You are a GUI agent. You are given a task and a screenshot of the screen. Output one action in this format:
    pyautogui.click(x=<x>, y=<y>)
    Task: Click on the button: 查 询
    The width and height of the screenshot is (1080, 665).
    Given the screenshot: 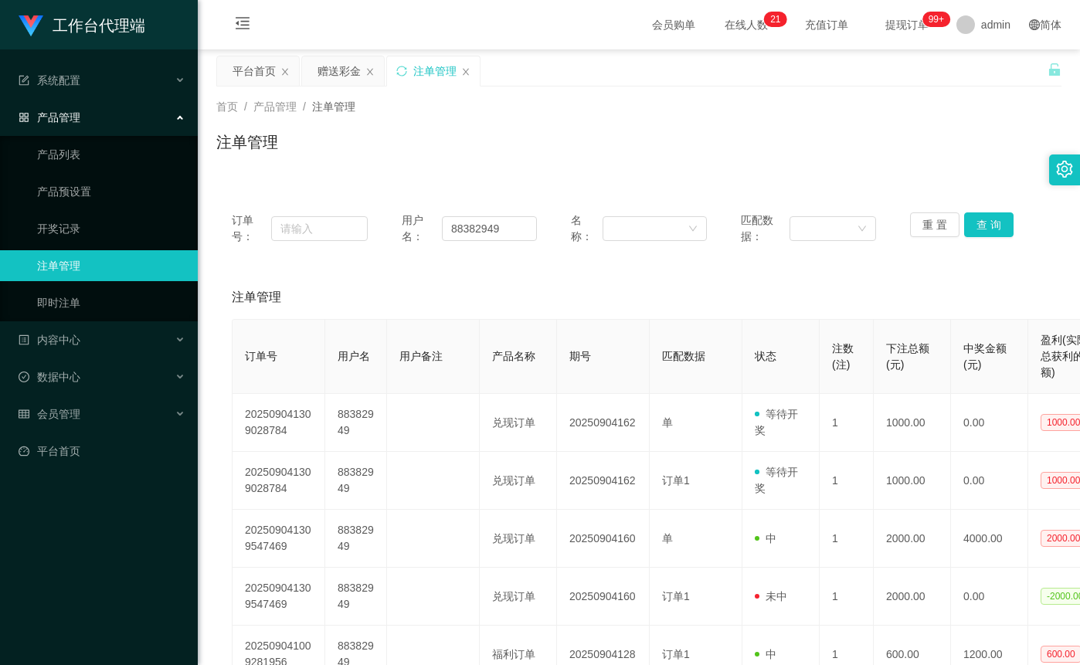 What is the action you would take?
    pyautogui.click(x=989, y=225)
    